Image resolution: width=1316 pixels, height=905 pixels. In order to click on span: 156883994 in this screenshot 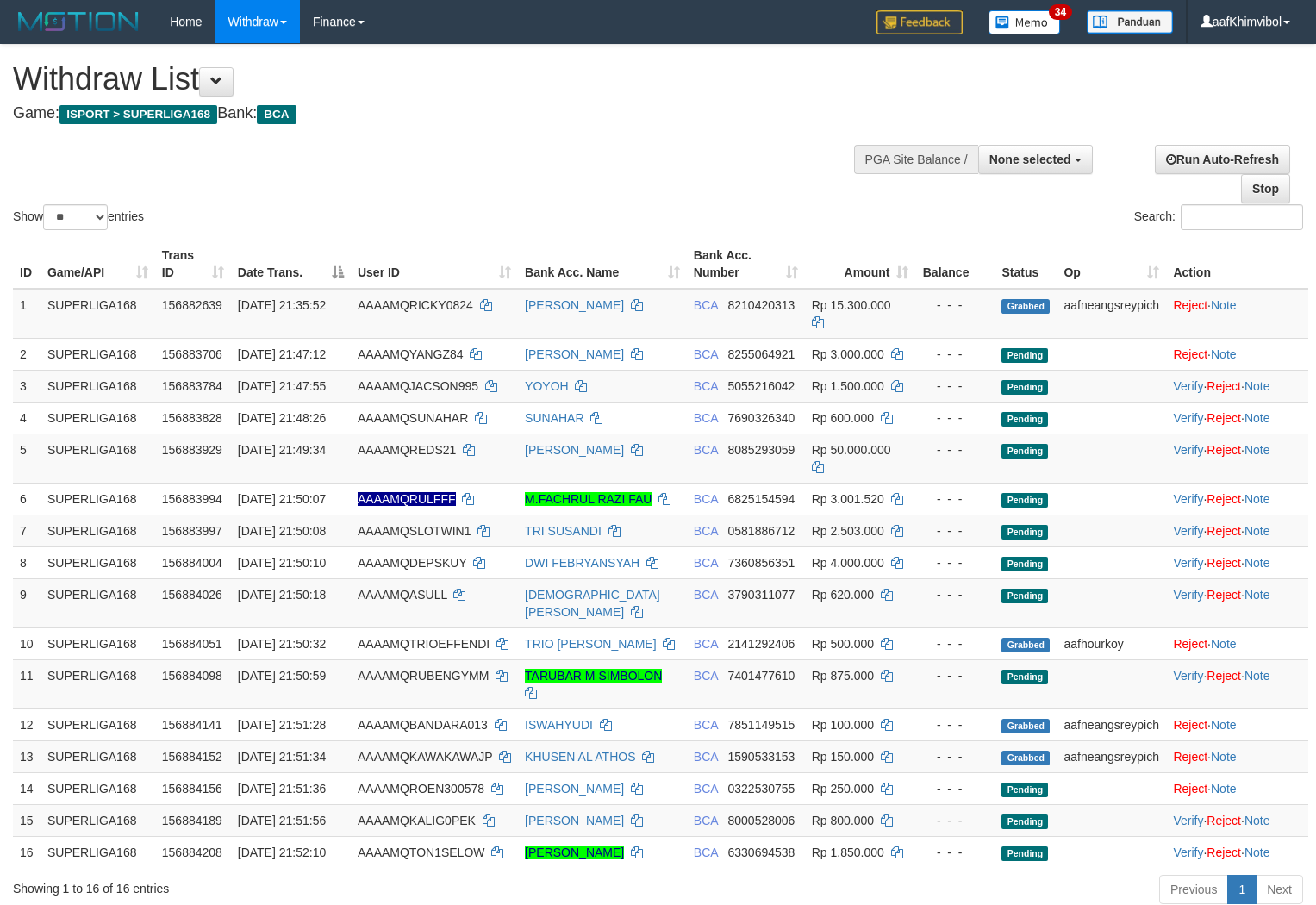, I will do `click(192, 499)`.